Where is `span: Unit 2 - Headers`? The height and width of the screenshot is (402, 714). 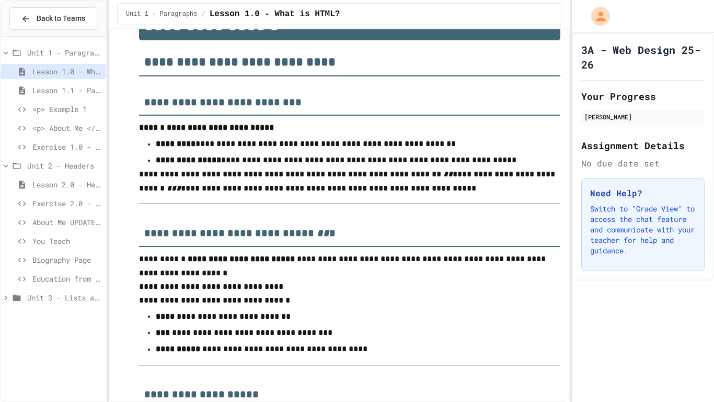 span: Unit 2 - Headers is located at coordinates (64, 165).